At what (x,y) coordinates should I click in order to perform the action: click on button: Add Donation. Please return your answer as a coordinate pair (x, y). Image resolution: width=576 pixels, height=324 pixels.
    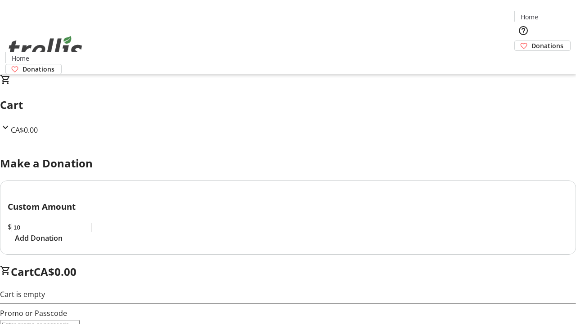
    Looking at the image, I should click on (39, 238).